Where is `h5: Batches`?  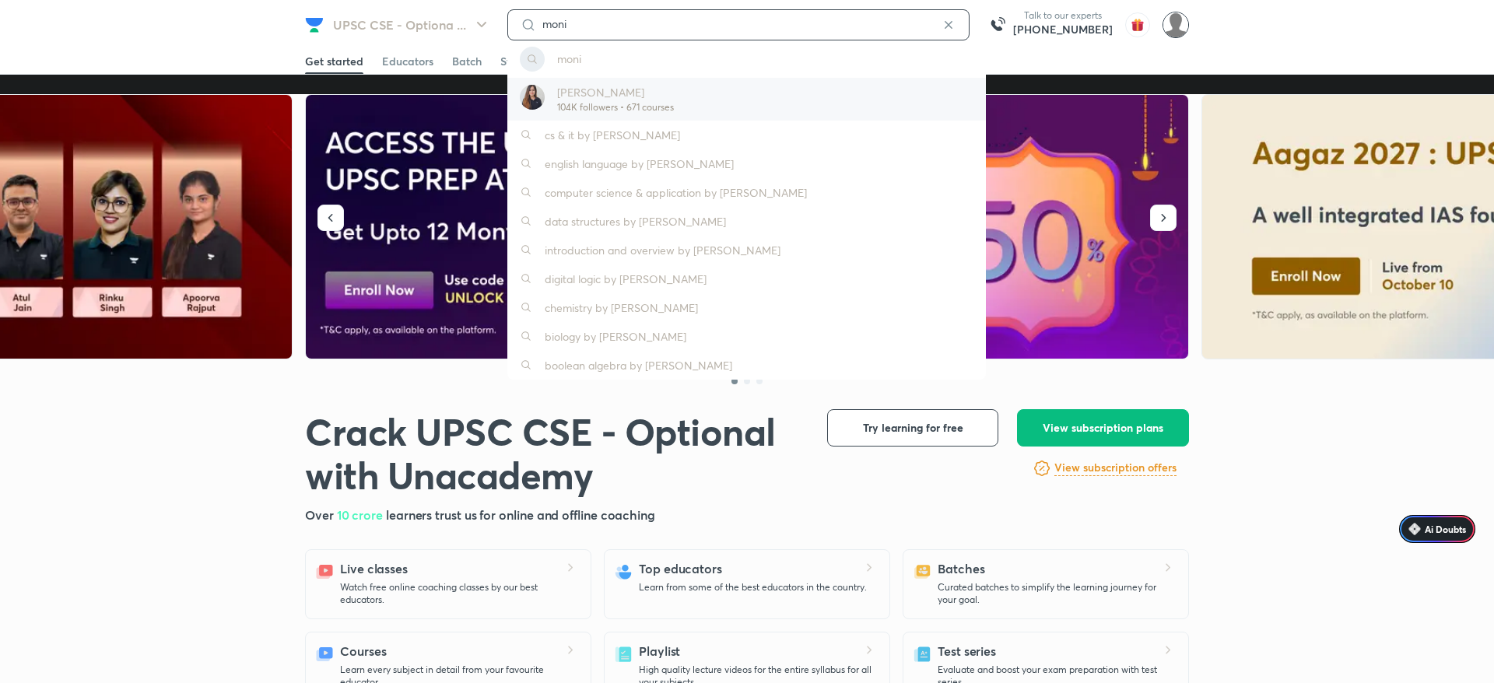
h5: Batches is located at coordinates (961, 569).